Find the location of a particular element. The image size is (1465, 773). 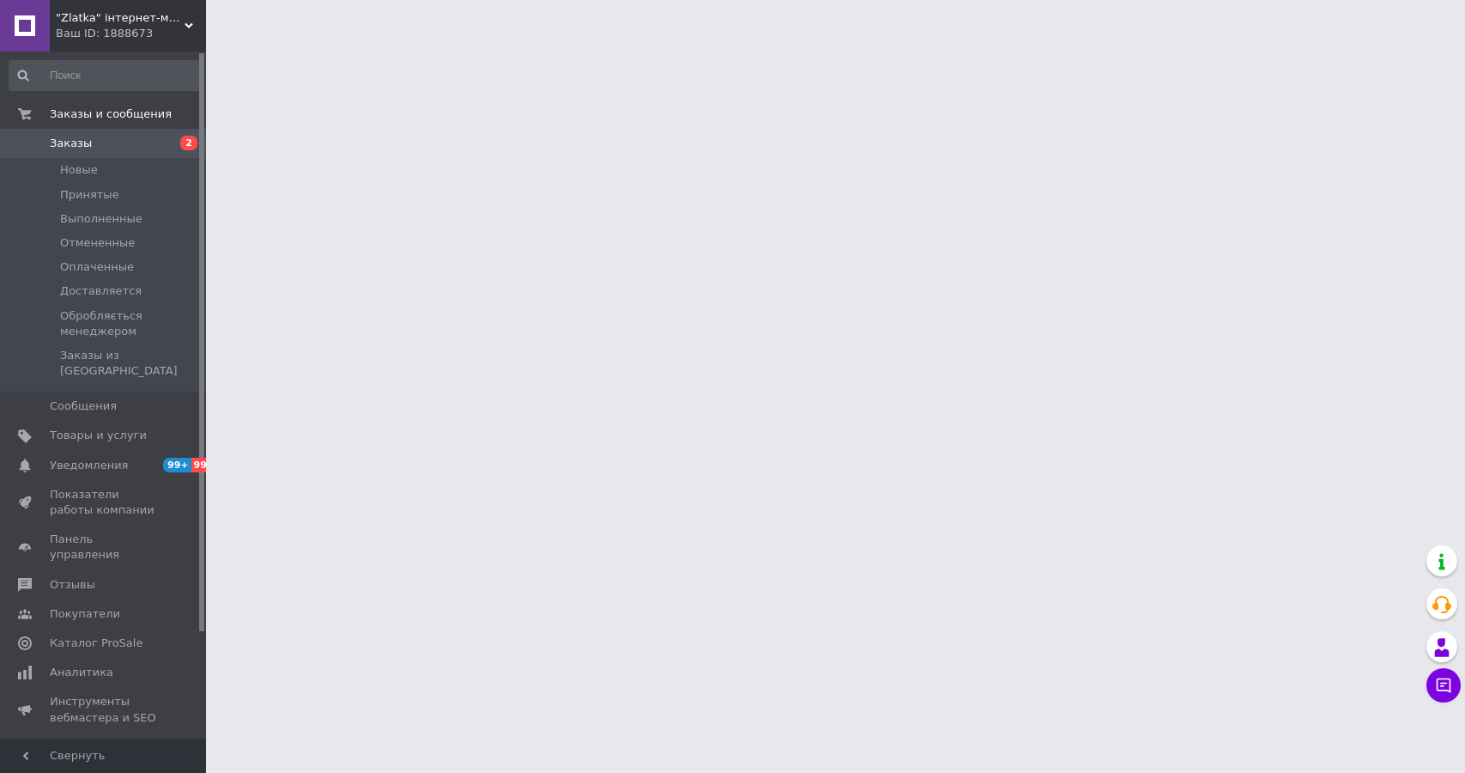

span: Заказы и сообщения is located at coordinates (111, 114).